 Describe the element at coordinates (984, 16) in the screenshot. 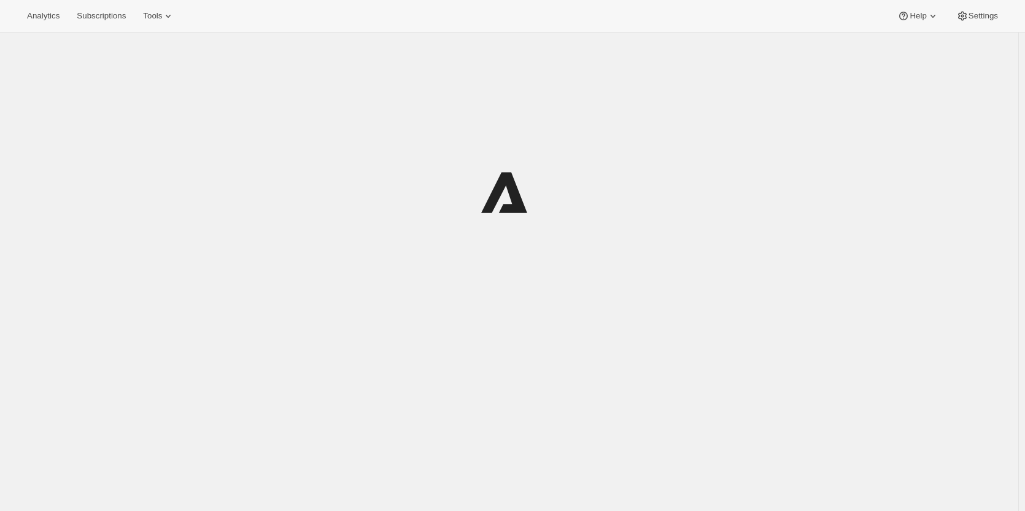

I see `span: Settings` at that location.